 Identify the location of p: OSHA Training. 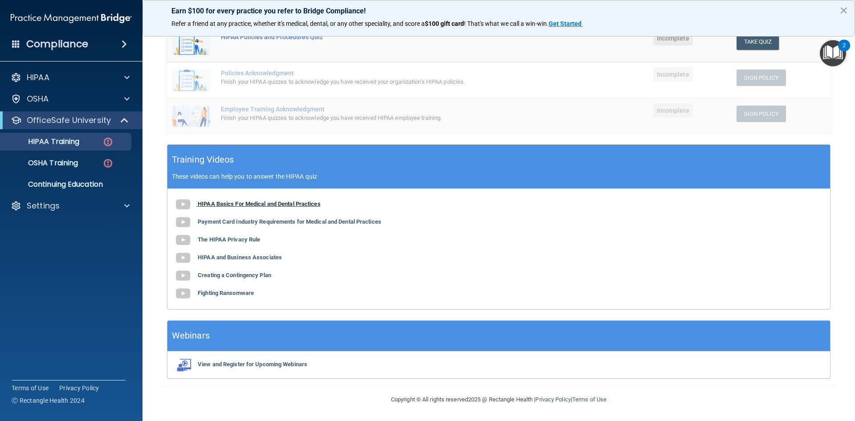
(42, 163).